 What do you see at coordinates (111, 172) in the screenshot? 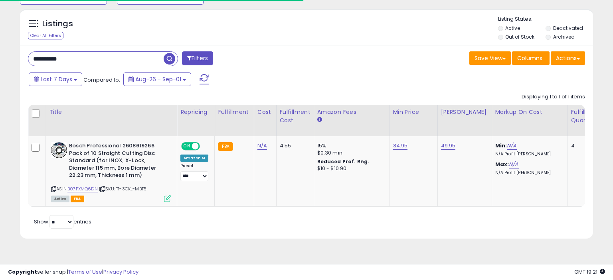
I see `div: ASIN:` at bounding box center [111, 172].